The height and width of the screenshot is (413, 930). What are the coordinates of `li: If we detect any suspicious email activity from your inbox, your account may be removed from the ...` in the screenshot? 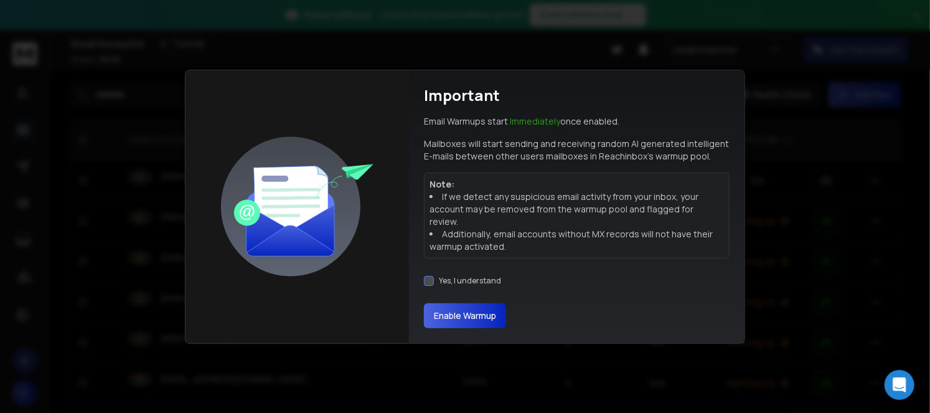 It's located at (577, 209).